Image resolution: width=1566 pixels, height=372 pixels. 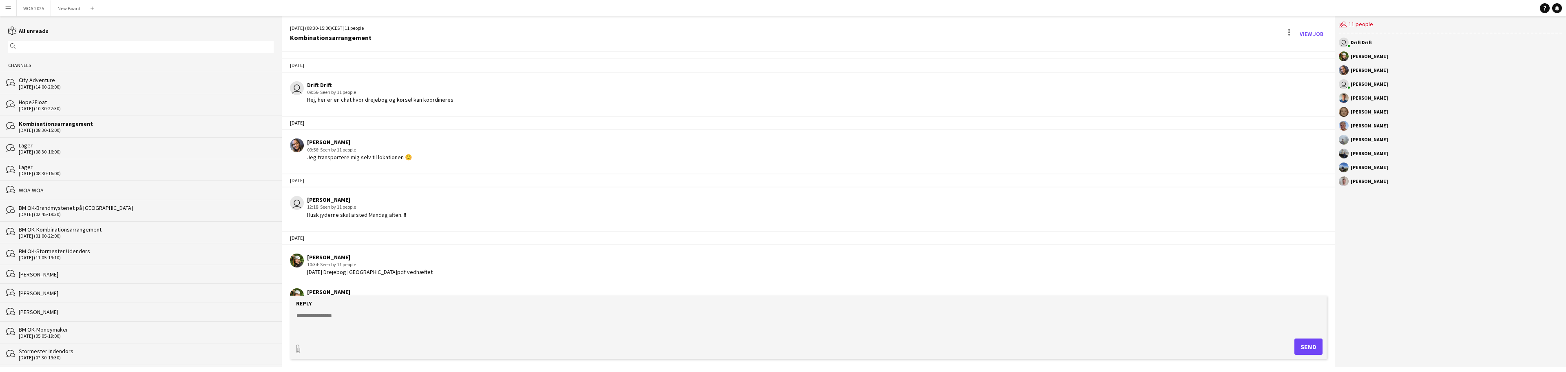 What do you see at coordinates (146, 329) in the screenshot?
I see `div: BM OK-Moneymaker` at bounding box center [146, 329].